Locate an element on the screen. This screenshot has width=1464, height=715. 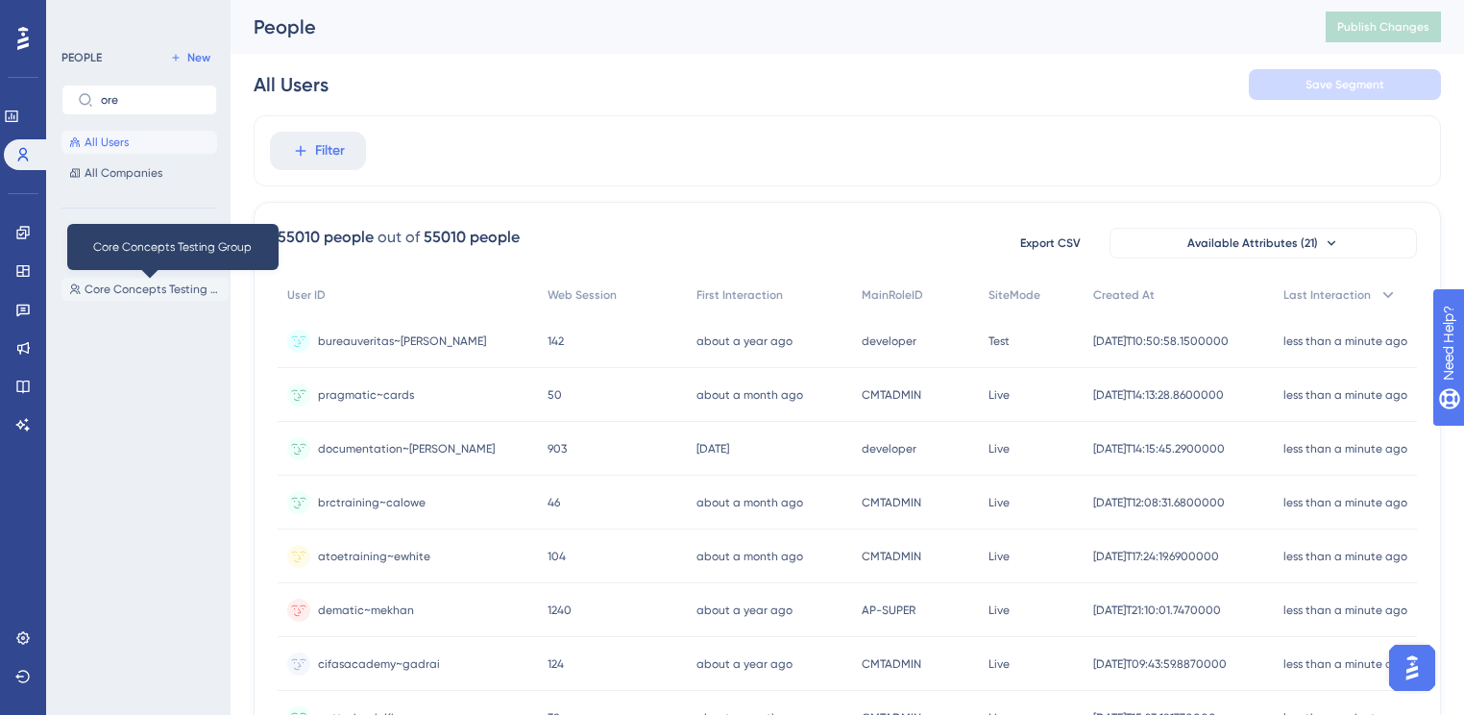
button: All Users is located at coordinates (139, 142).